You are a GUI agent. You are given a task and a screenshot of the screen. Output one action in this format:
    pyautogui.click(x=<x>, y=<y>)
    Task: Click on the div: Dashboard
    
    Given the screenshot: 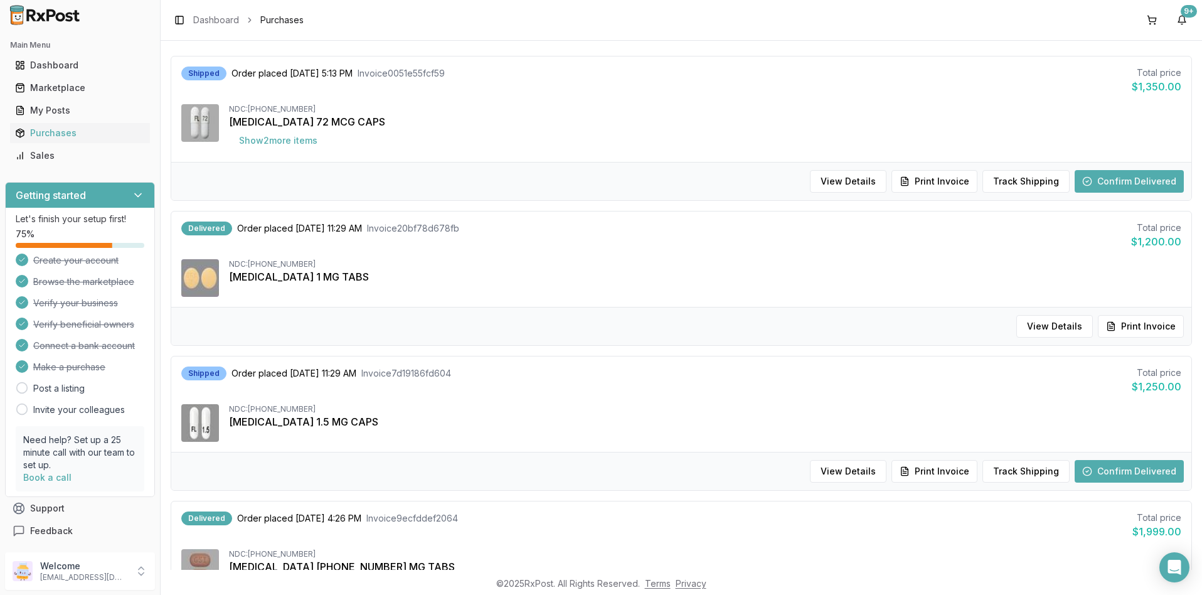 What is the action you would take?
    pyautogui.click(x=80, y=65)
    